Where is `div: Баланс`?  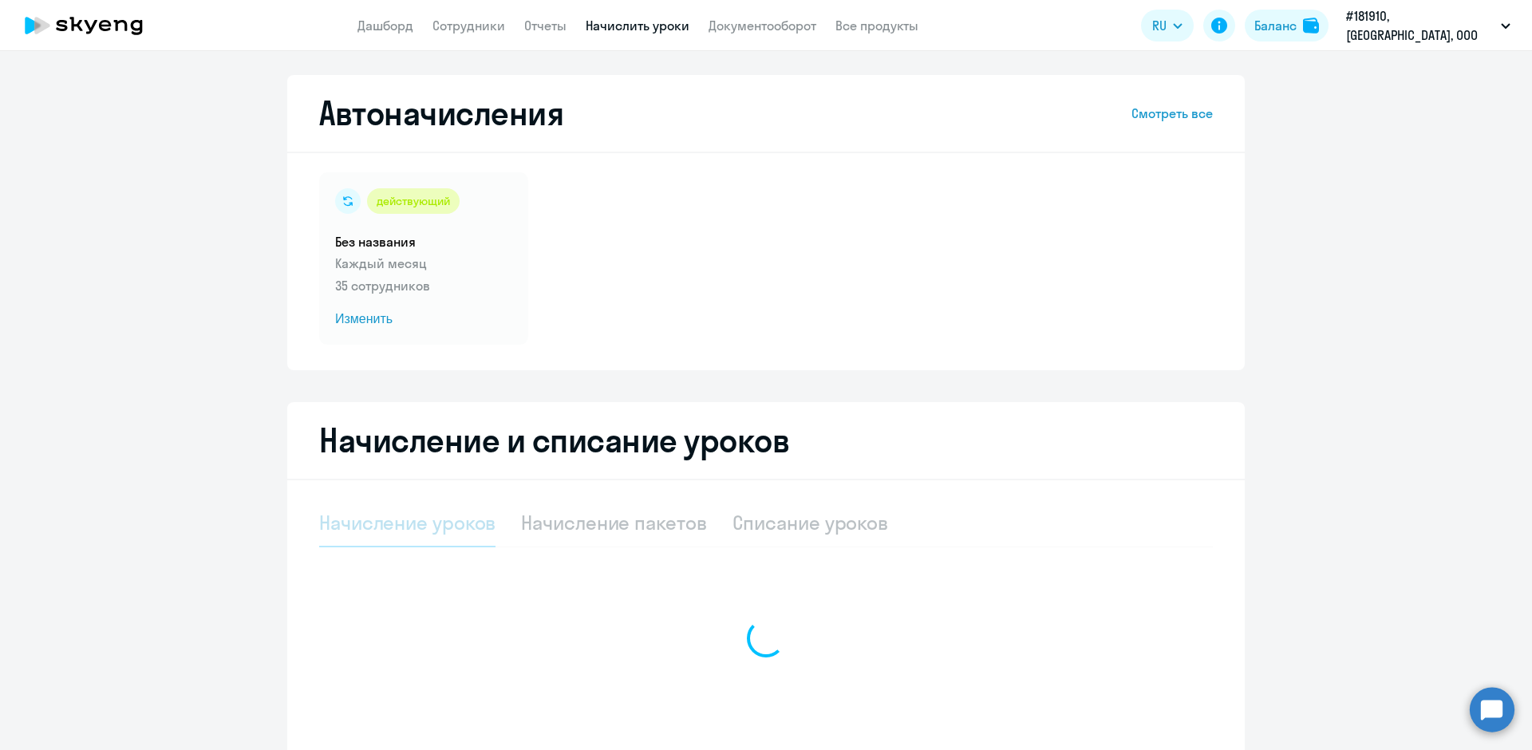 div: Баланс is located at coordinates (1275, 26).